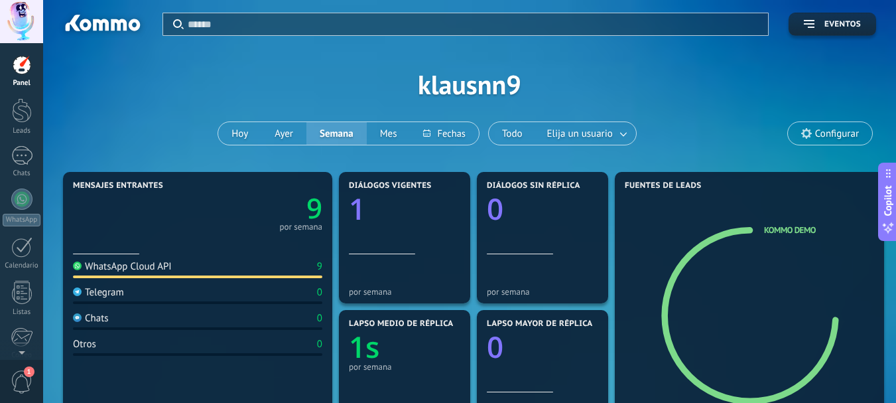 The height and width of the screenshot is (403, 896). I want to click on span: Lapso mayor de réplica, so click(539, 324).